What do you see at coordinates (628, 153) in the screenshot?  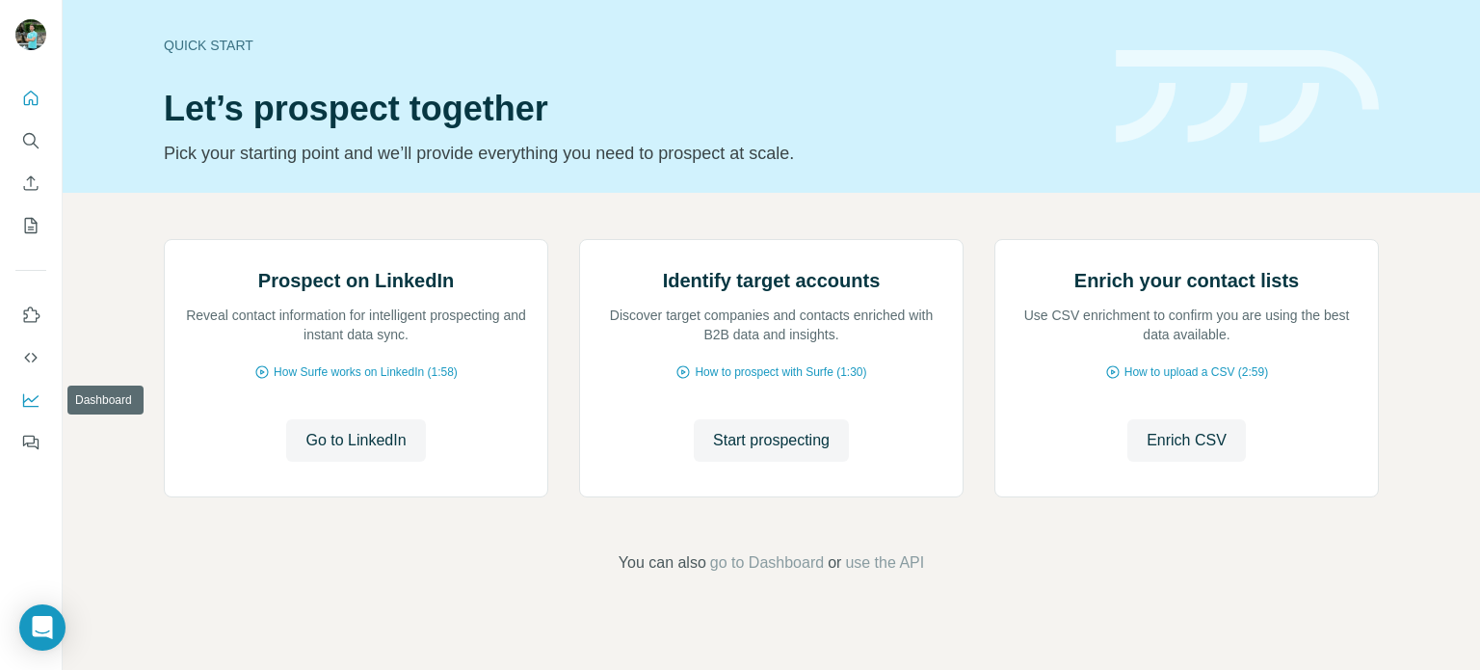 I see `p: Pick your starting point and we’ll provide everything you need to prospect at scale.` at bounding box center [628, 153].